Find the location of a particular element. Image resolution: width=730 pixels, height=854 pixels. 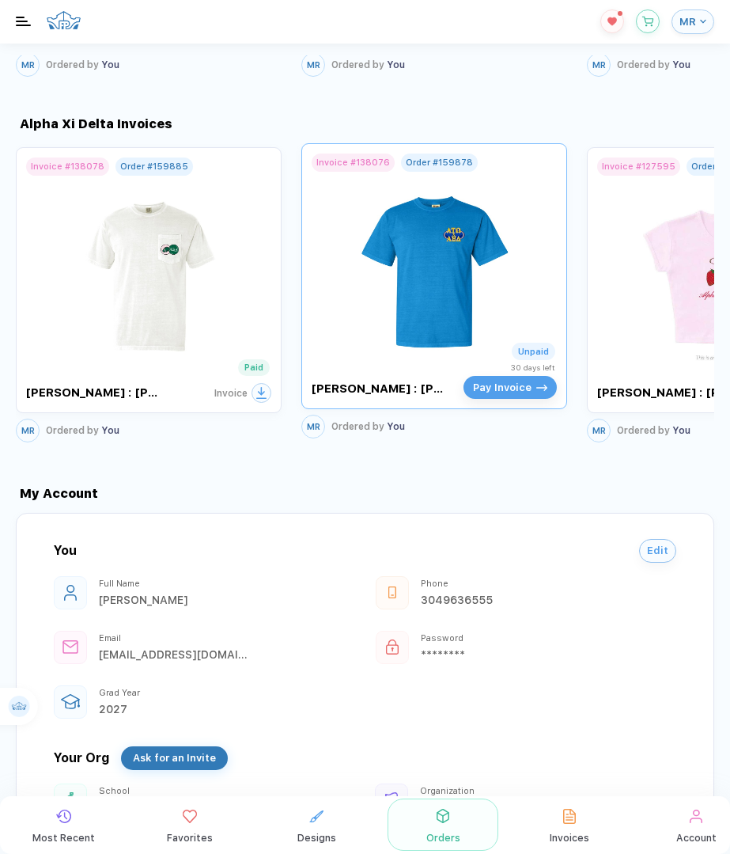

img: icon is located at coordinates (542, 388).